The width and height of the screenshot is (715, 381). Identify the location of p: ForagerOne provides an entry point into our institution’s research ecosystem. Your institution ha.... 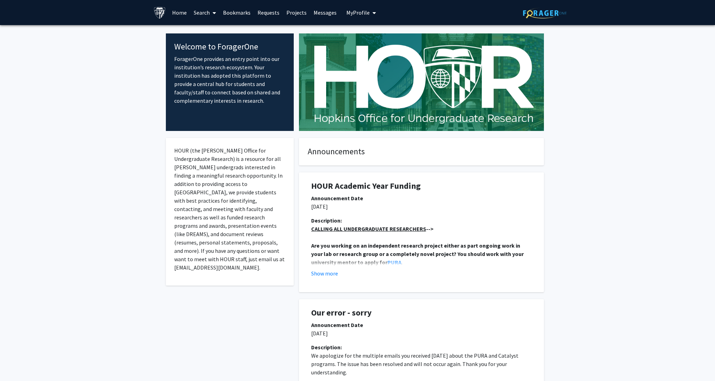
(230, 80).